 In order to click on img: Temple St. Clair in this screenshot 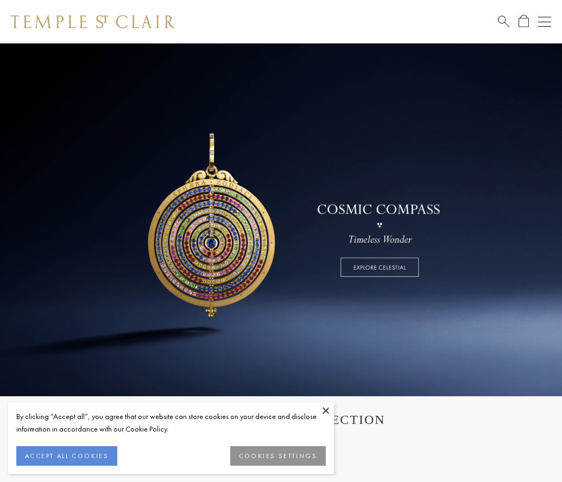, I will do `click(93, 22)`.